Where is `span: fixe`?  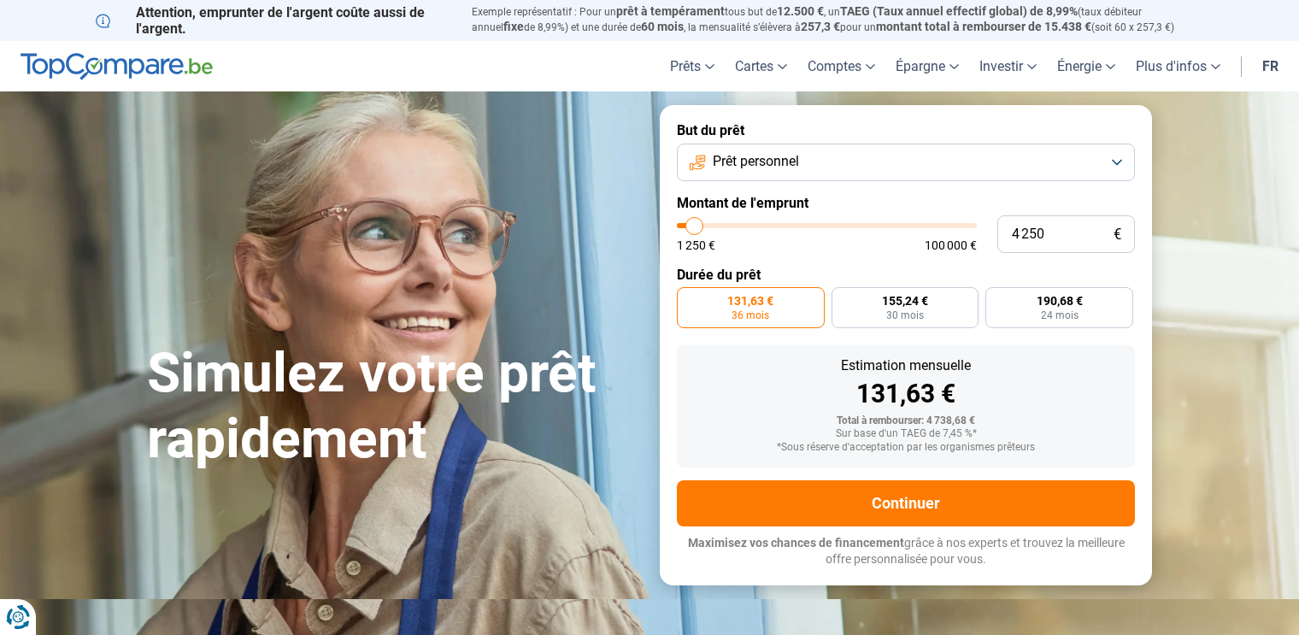 span: fixe is located at coordinates (513, 26).